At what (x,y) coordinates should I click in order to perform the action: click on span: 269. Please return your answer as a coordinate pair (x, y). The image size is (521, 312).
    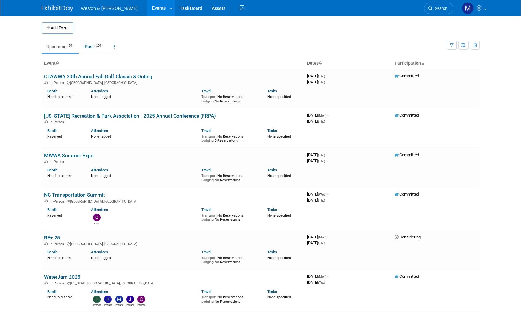
    Looking at the image, I should click on (98, 46).